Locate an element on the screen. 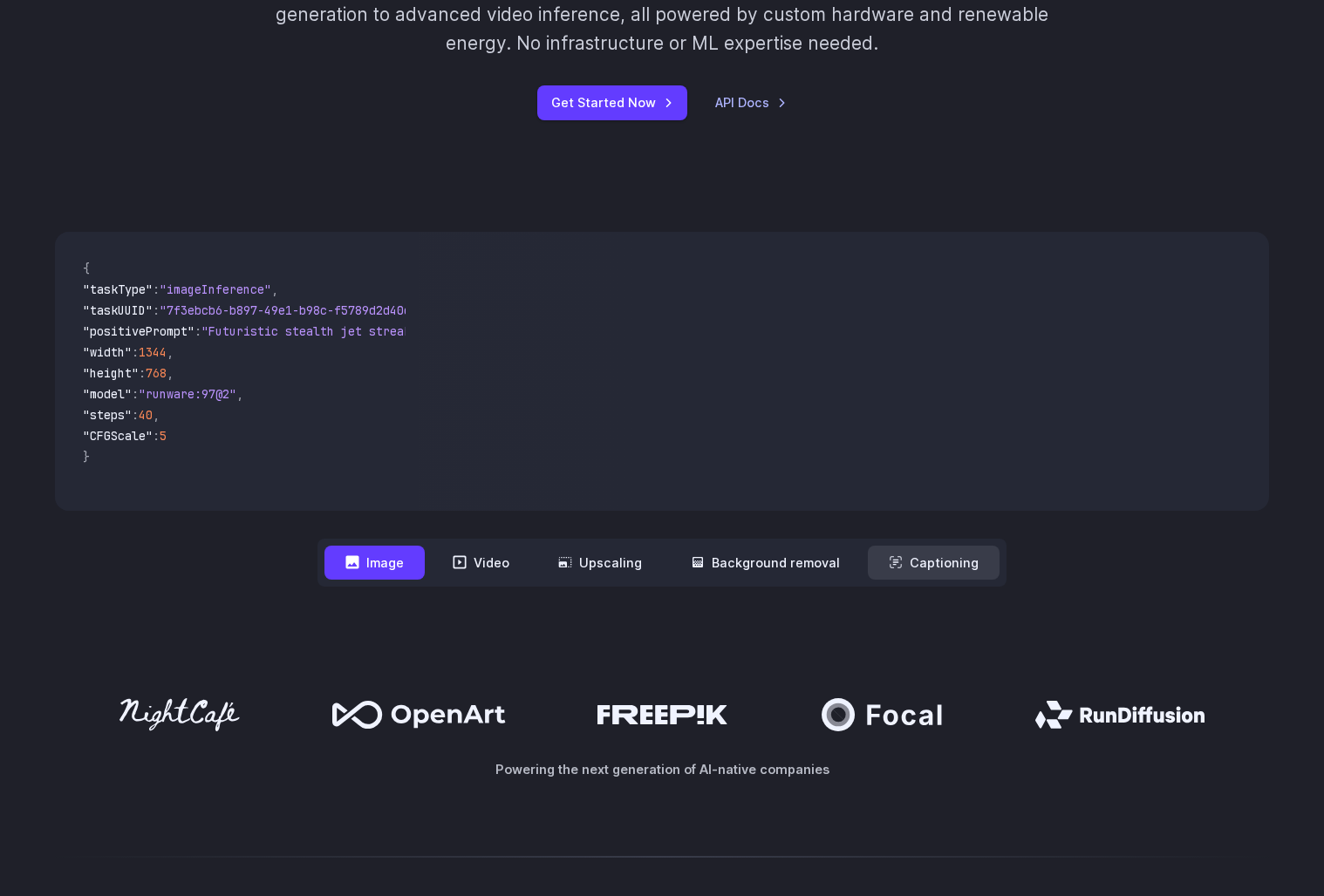 The image size is (1324, 896). span: "Futuristic stealth jet streaking through a neon-lit cityscape with glowing purple exhaust" is located at coordinates (519, 331).